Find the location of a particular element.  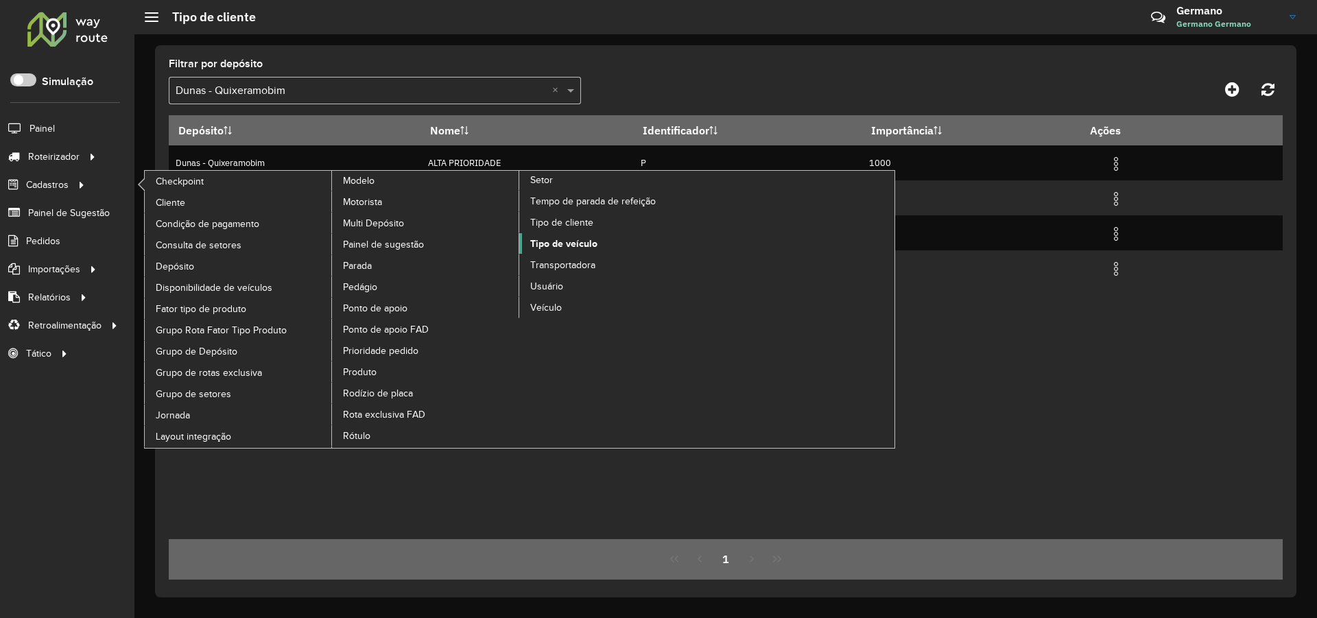

span: Importações is located at coordinates (54, 269).